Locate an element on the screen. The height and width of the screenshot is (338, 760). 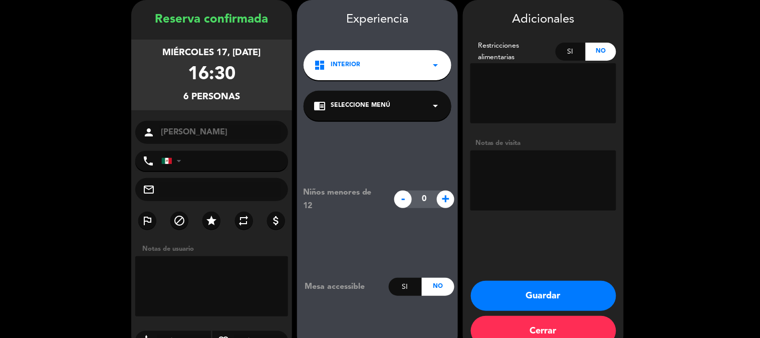
i: repeat is located at coordinates (244, 220).